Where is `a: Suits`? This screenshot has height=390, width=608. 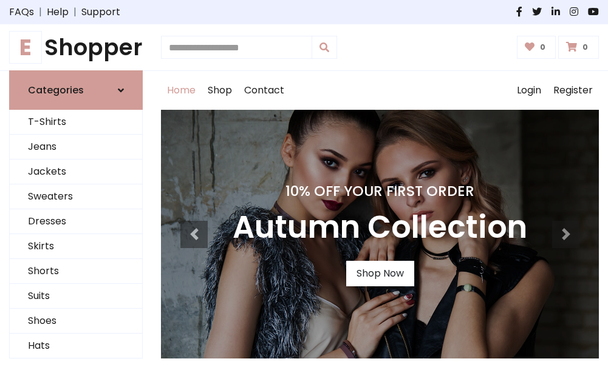
a: Suits is located at coordinates (76, 296).